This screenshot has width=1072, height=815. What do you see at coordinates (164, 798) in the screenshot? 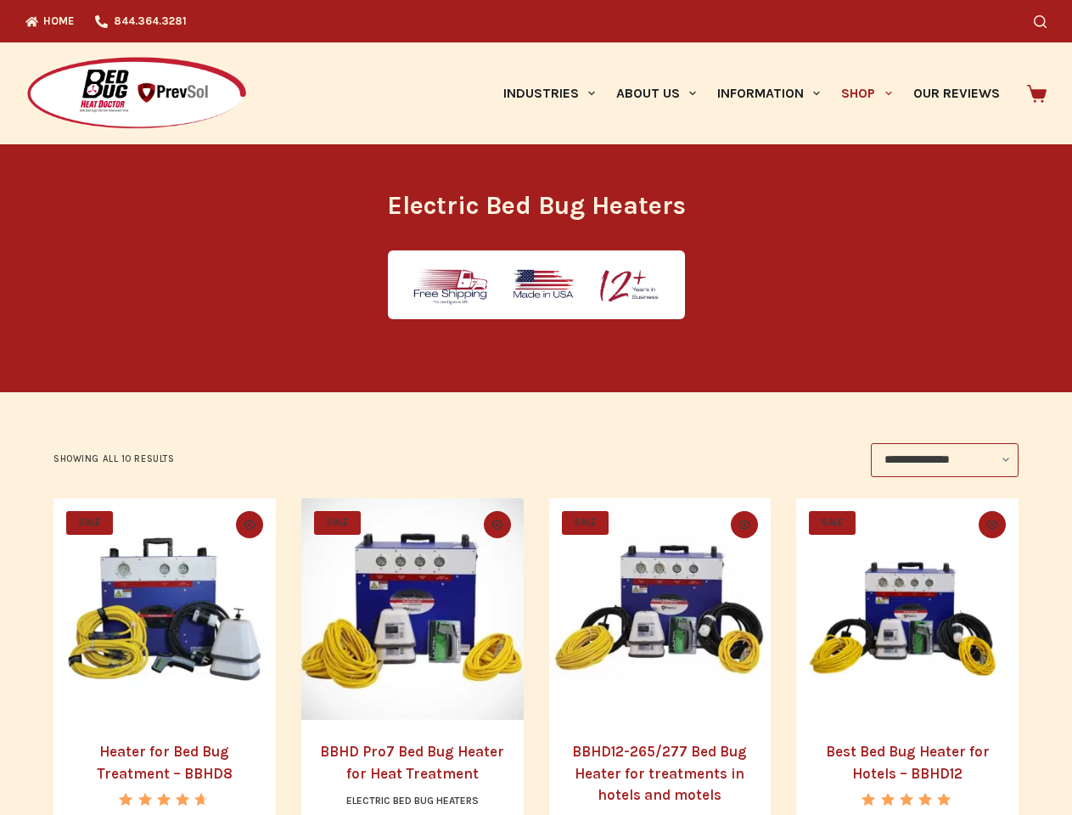
I see `div: Rated 4.67 out of 5` at bounding box center [164, 798].